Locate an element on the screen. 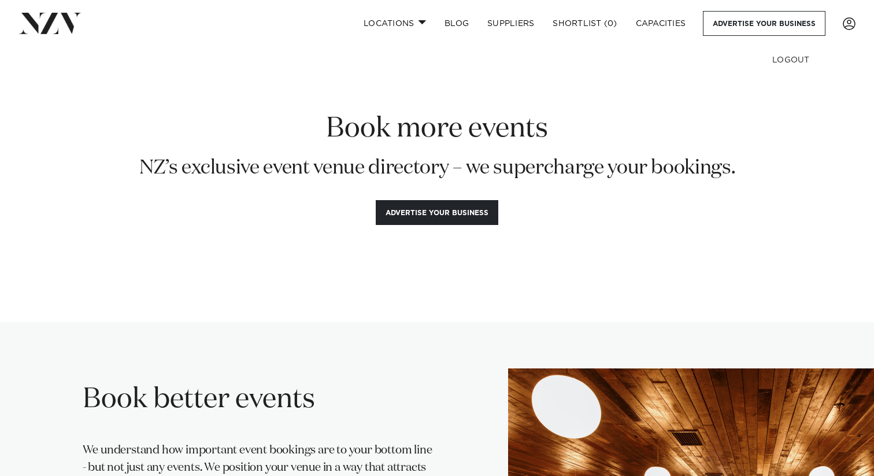 This screenshot has height=476, width=874. a: LOGOUT is located at coordinates (809, 60).